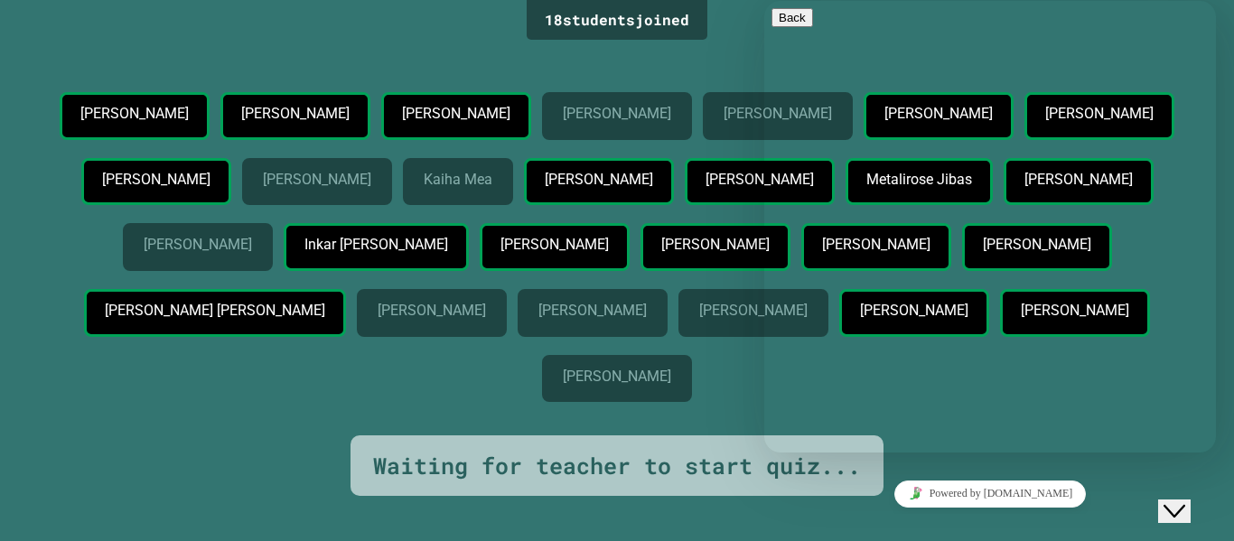 This screenshot has width=1234, height=541. What do you see at coordinates (457, 180) in the screenshot?
I see `p: Kaiha Mea` at bounding box center [457, 180].